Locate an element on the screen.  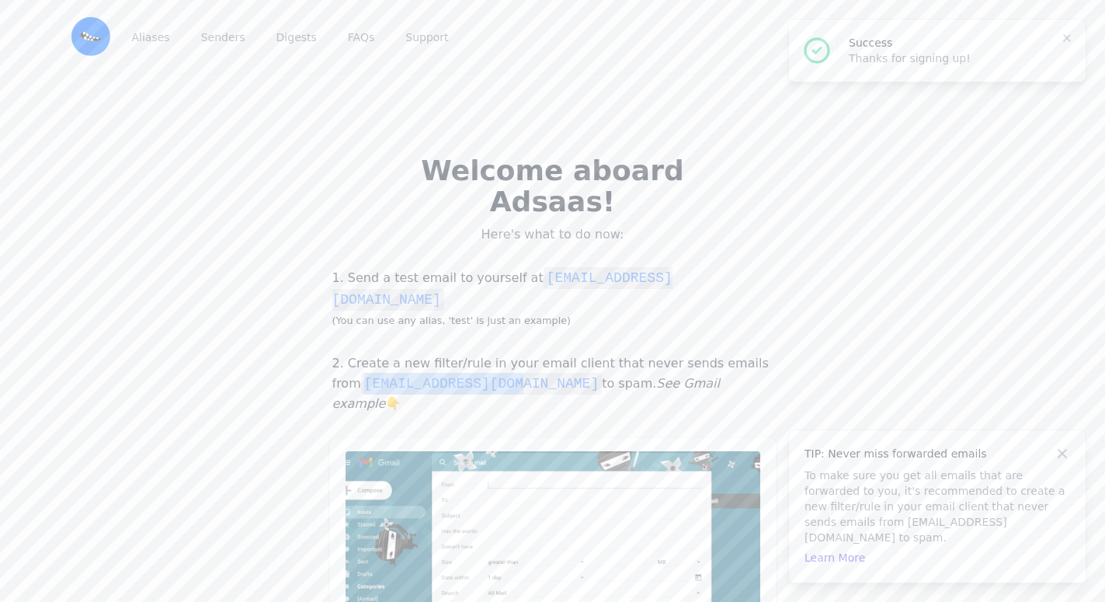
span: Success is located at coordinates (870, 43).